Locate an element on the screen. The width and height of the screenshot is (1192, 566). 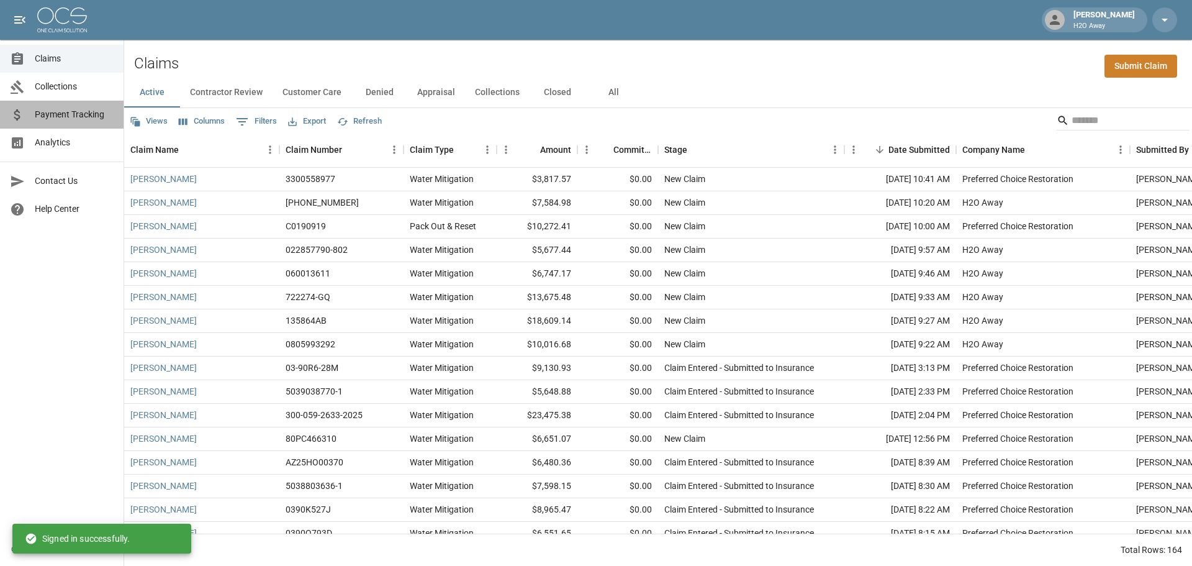
div: $9,130.93 is located at coordinates (537, 368).